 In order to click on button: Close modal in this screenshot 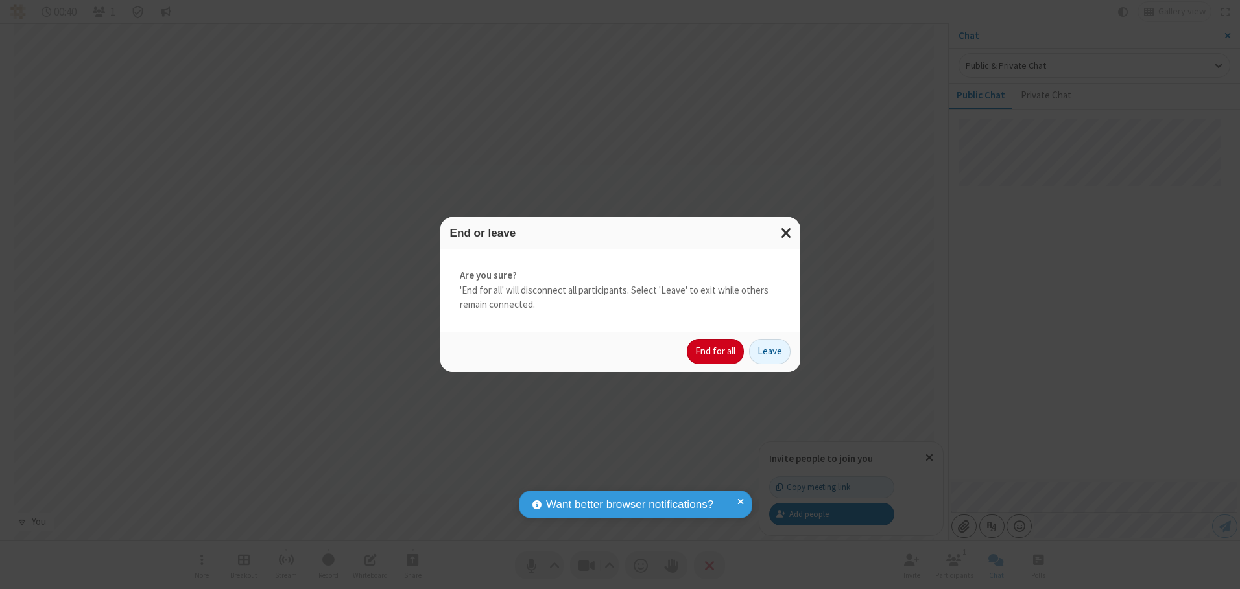, I will do `click(786, 233)`.